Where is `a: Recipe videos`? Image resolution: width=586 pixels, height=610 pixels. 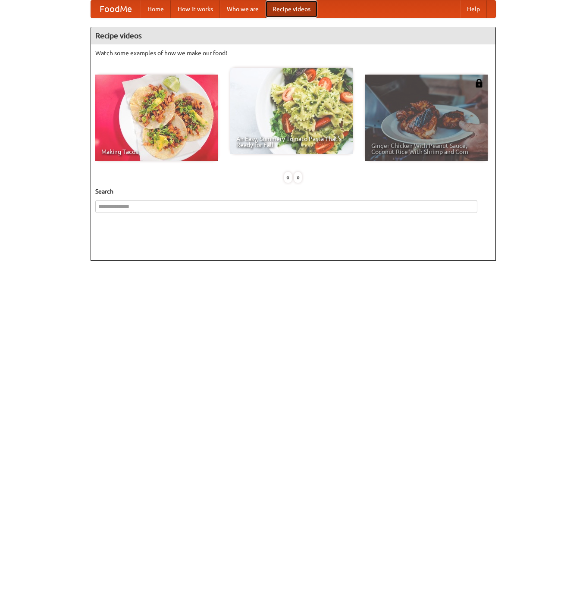 a: Recipe videos is located at coordinates (292, 9).